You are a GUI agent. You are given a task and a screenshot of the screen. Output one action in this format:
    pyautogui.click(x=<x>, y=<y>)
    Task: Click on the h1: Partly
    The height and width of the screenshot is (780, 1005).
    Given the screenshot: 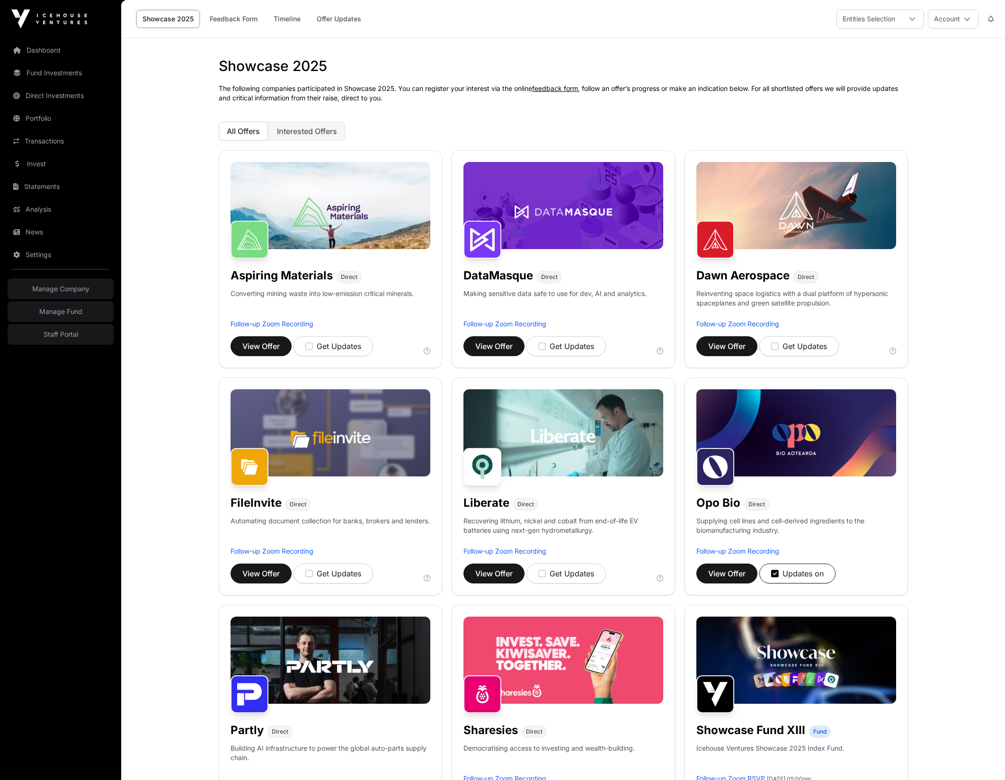 What is the action you would take?
    pyautogui.click(x=247, y=730)
    